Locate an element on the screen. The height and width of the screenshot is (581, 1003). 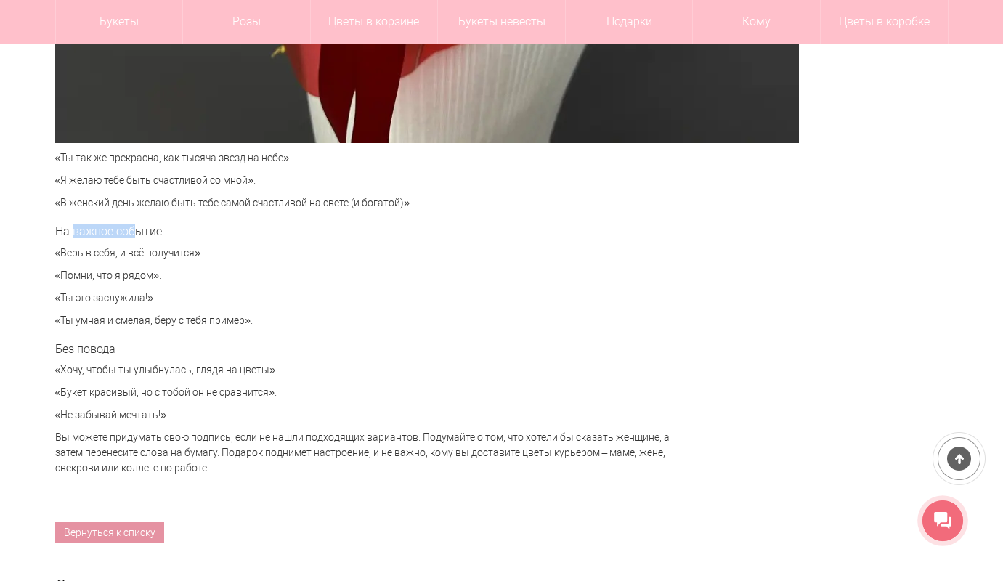
h3: Без повода is located at coordinates (364, 349).